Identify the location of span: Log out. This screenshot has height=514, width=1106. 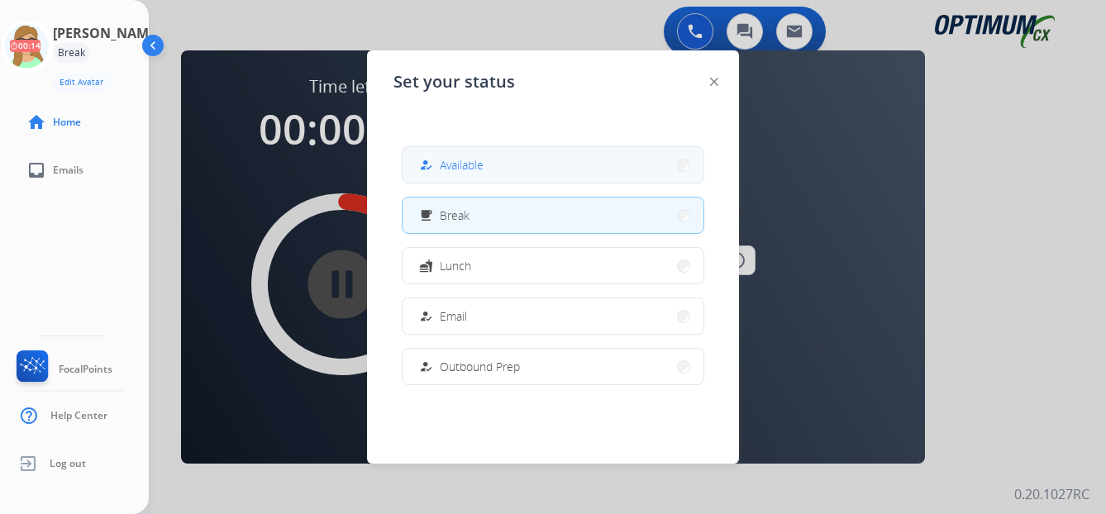
(68, 464).